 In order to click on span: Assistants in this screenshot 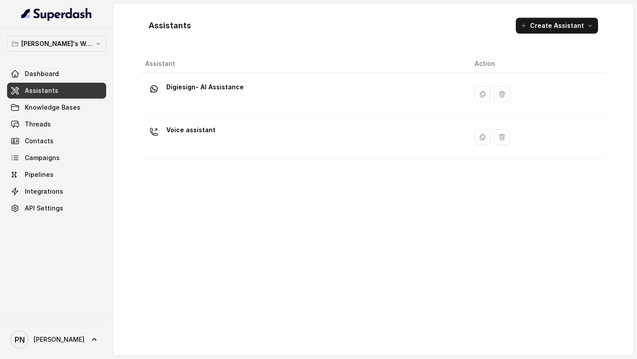, I will do `click(42, 91)`.